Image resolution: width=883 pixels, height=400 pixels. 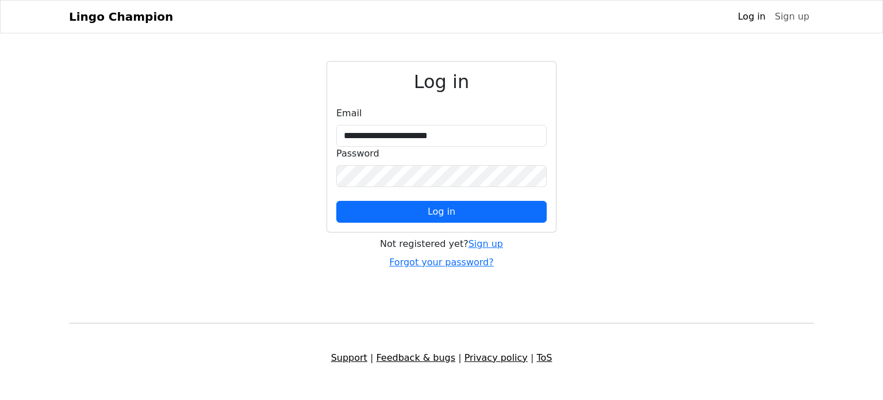 I want to click on a: Lingo Champion, so click(x=121, y=17).